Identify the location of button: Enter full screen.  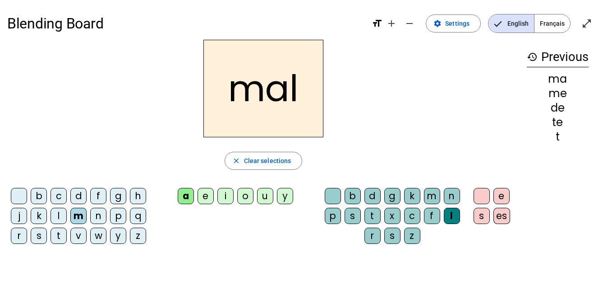
(587, 23).